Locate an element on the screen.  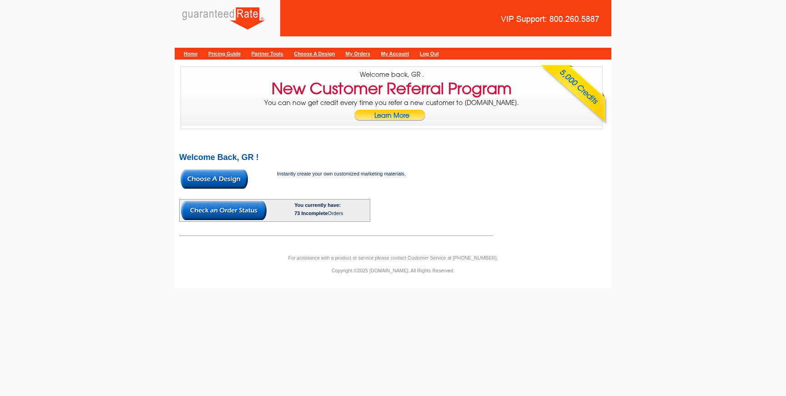
span: Welcome back, GR . is located at coordinates (391, 75).